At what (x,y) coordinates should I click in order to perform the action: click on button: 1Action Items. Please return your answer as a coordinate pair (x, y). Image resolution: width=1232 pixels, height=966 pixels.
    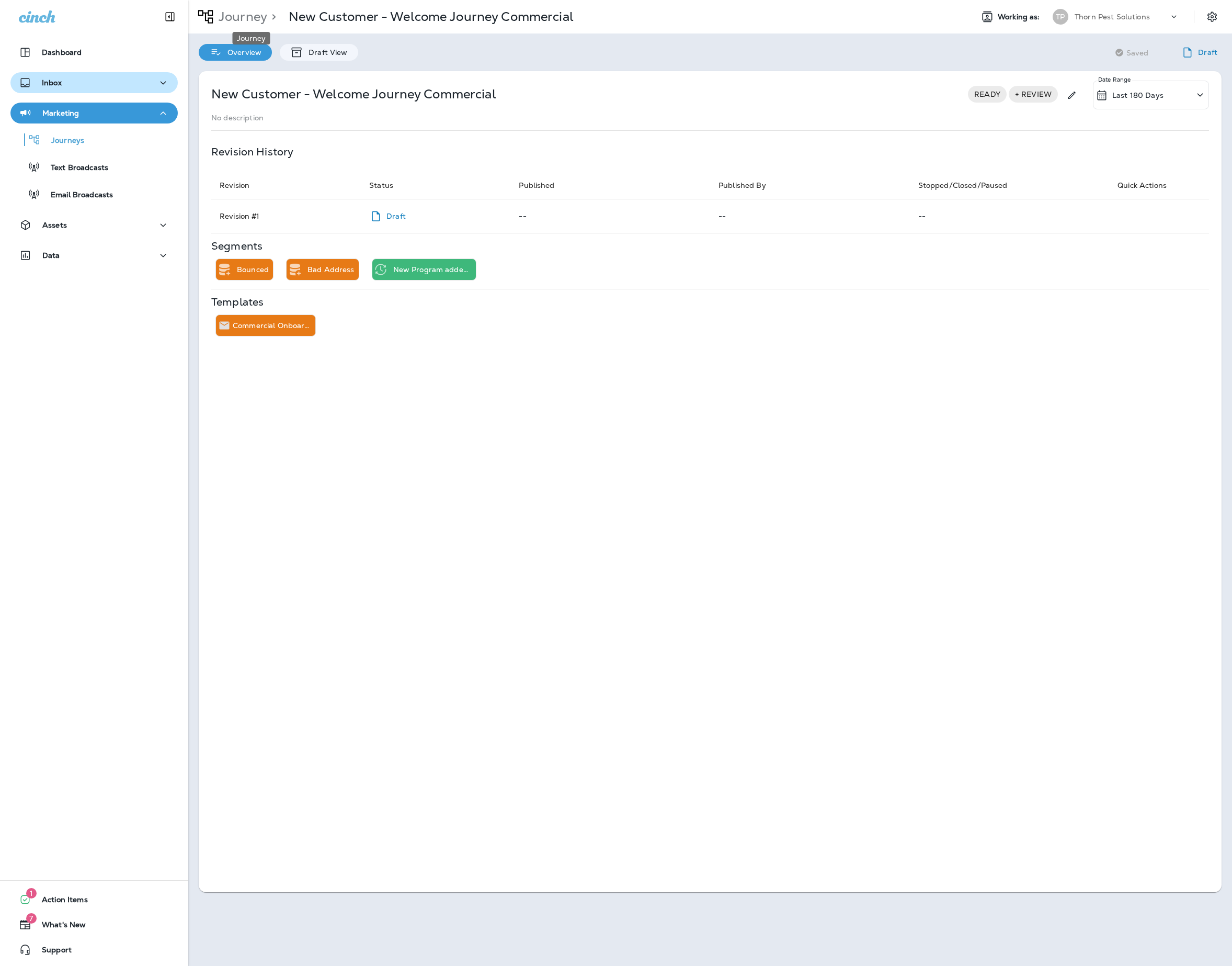
    Looking at the image, I should click on (94, 899).